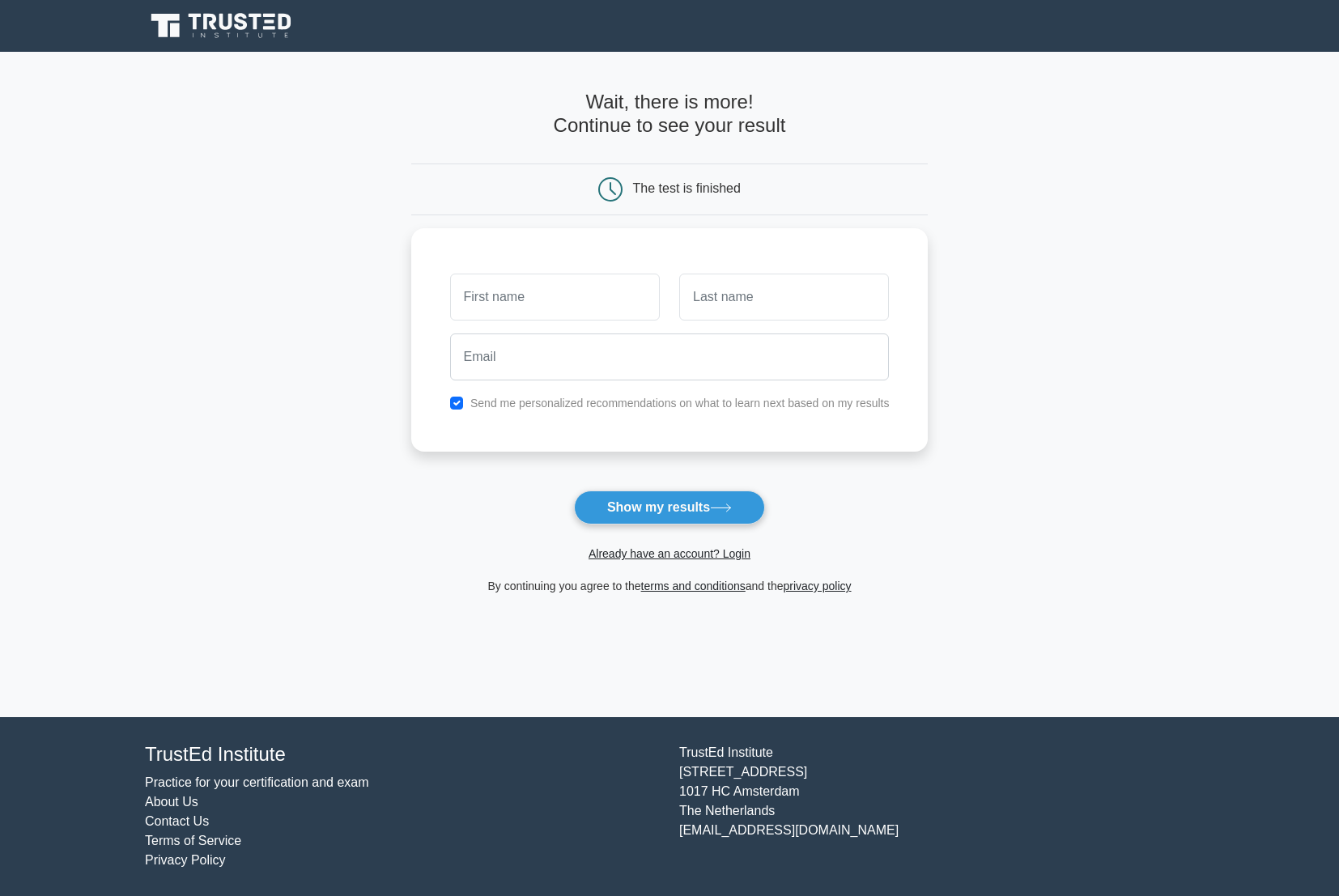 The image size is (1339, 896). Describe the element at coordinates (670, 553) in the screenshot. I see `a: Already have an account? Login` at that location.